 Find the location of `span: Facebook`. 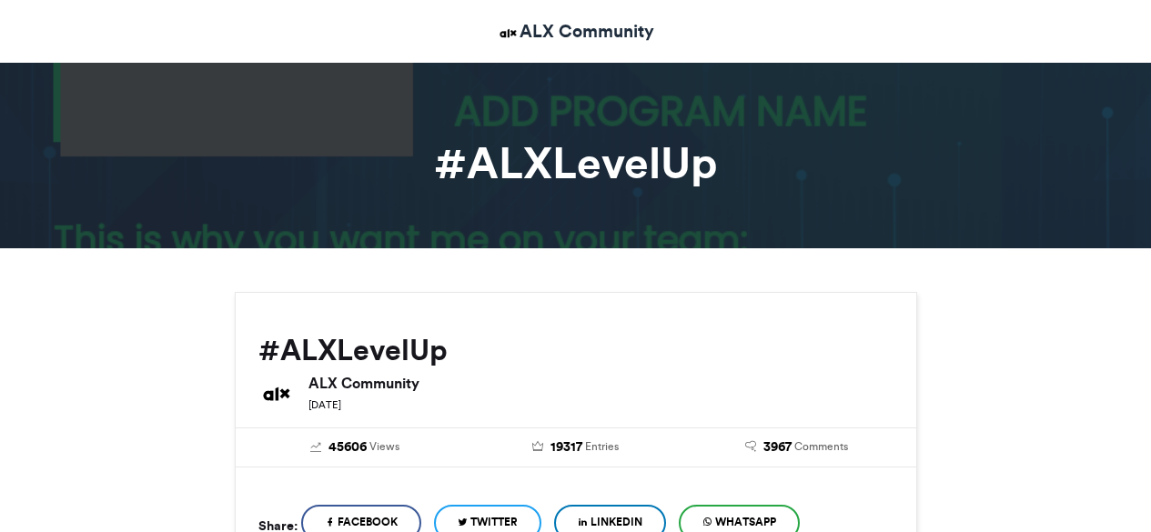

span: Facebook is located at coordinates (368, 522).